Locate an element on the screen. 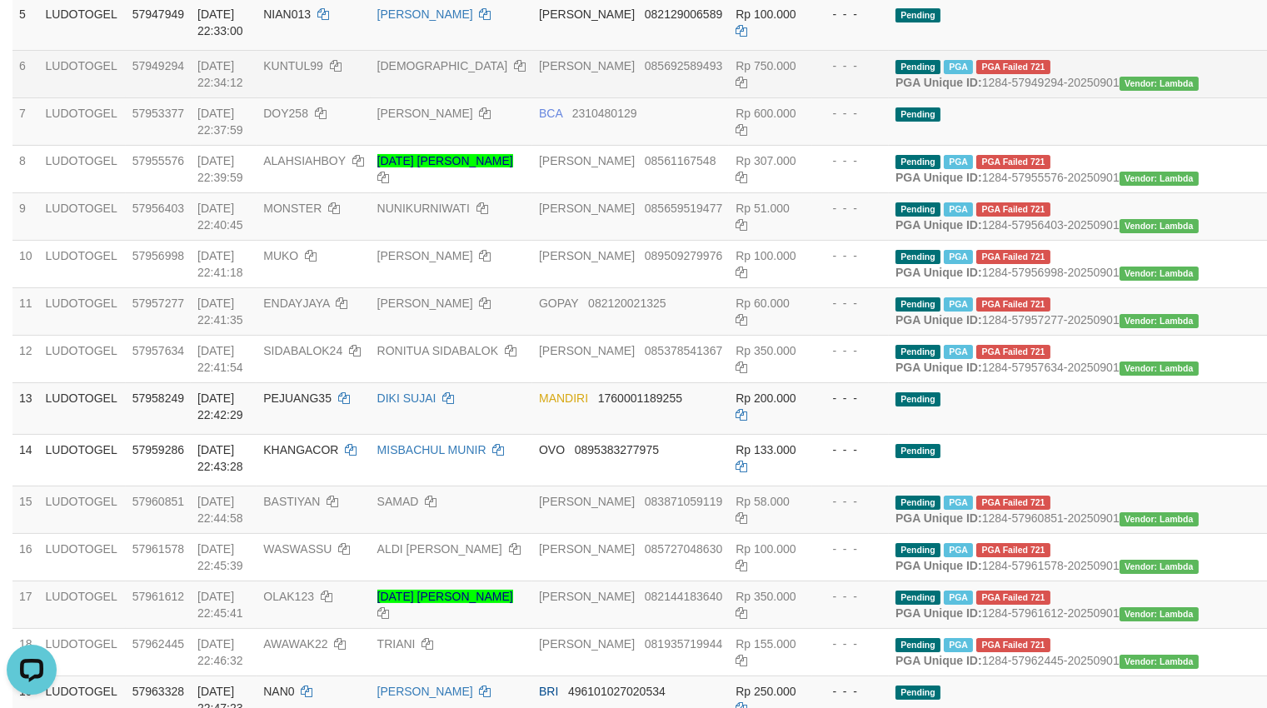 The height and width of the screenshot is (708, 1267). span: Rp 307.000 is located at coordinates (765, 161).